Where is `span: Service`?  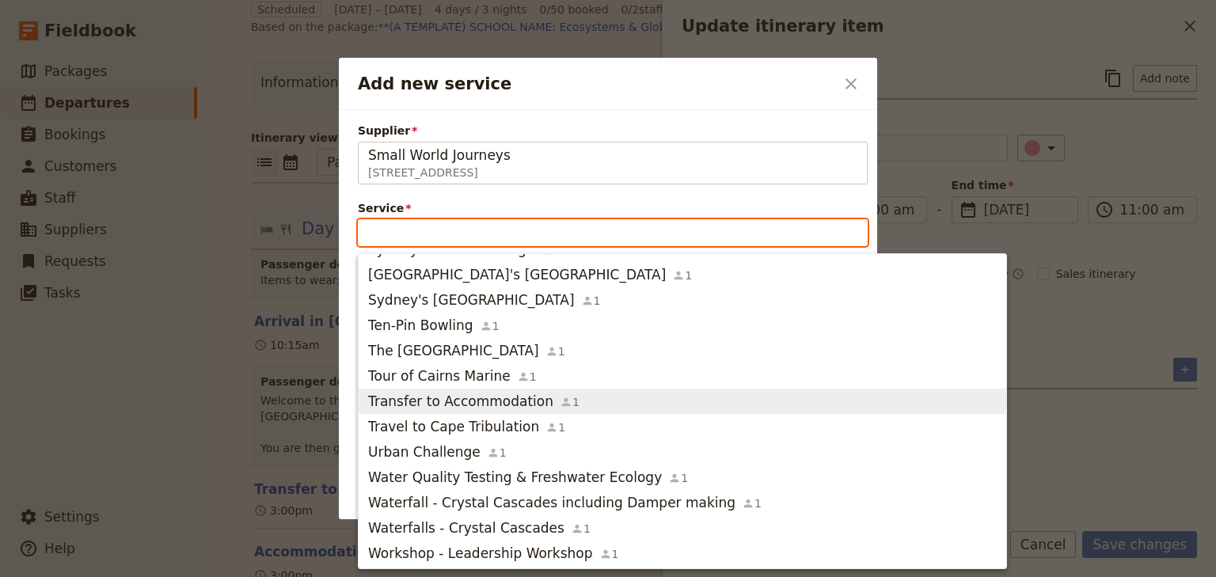
span: Service is located at coordinates (613, 208).